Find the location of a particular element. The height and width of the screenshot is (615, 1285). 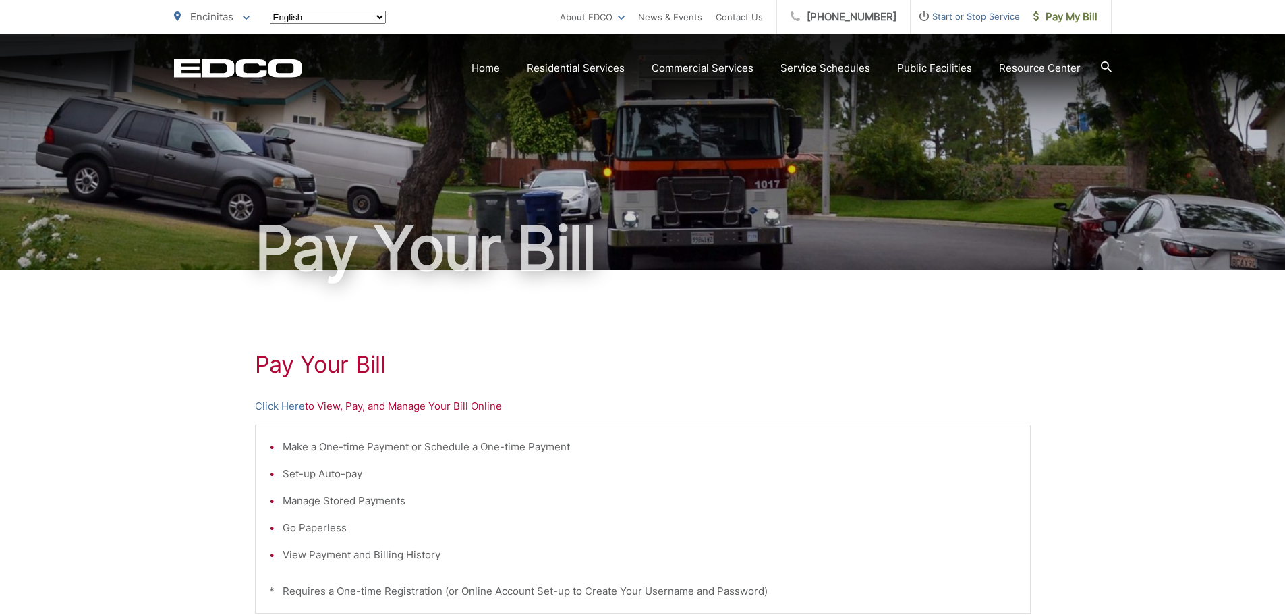

a: Home is located at coordinates (486, 68).